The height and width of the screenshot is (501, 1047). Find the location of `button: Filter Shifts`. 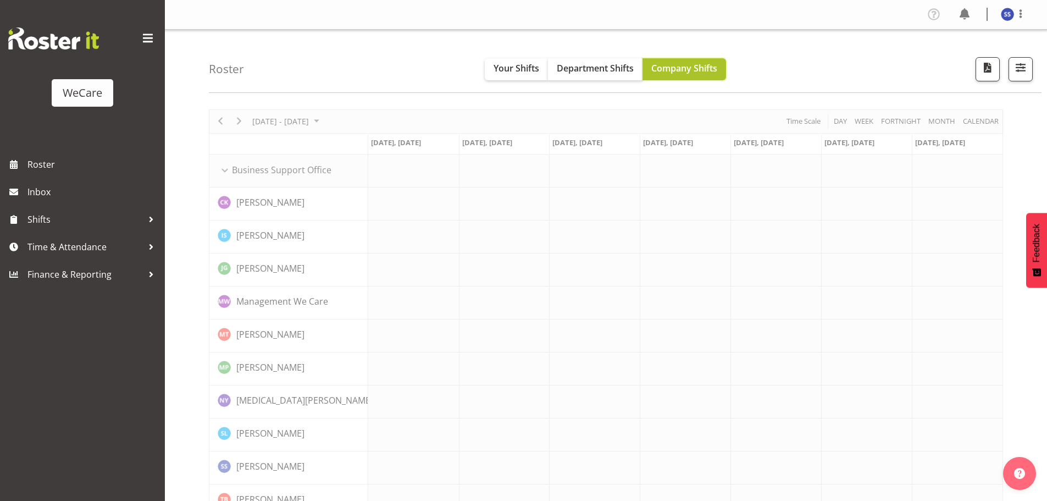

button: Filter Shifts is located at coordinates (1020, 69).